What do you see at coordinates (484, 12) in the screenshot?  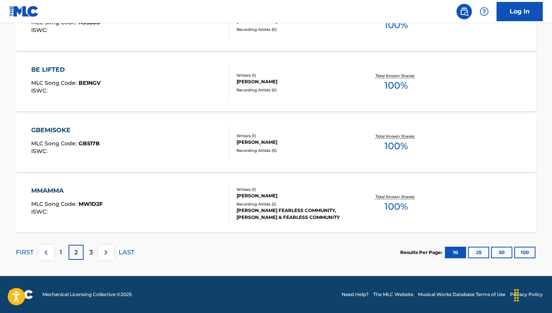 I see `img: help` at bounding box center [484, 12].